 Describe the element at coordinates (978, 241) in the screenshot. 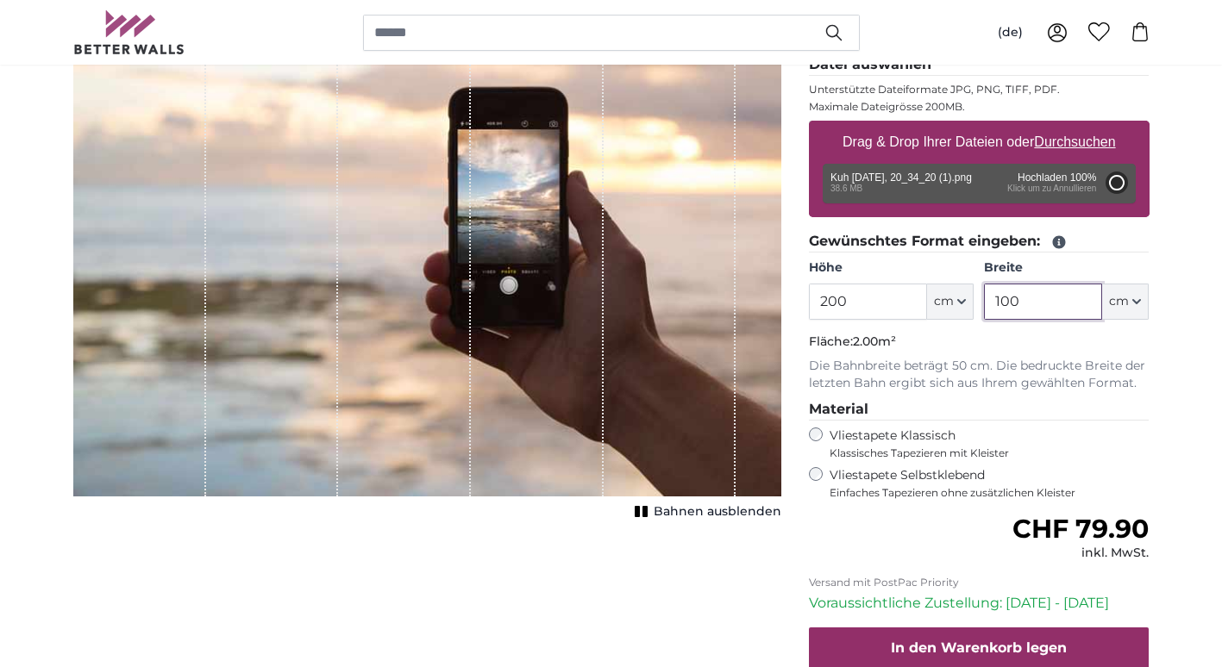

I see `legend: Gewünschtes Format eingeben:` at that location.